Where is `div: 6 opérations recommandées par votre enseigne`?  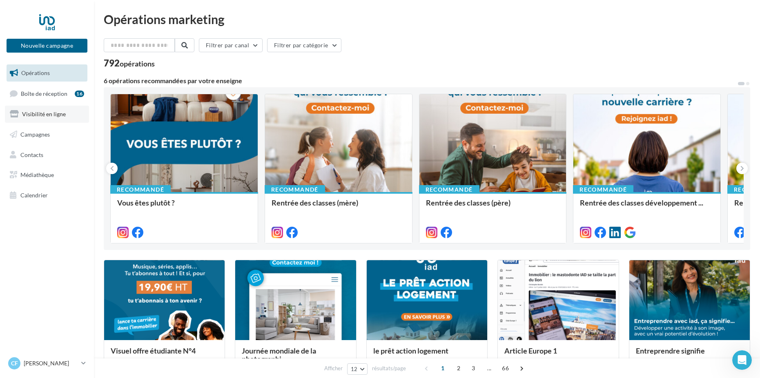 div: 6 opérations recommandées par votre enseigne is located at coordinates (420, 81).